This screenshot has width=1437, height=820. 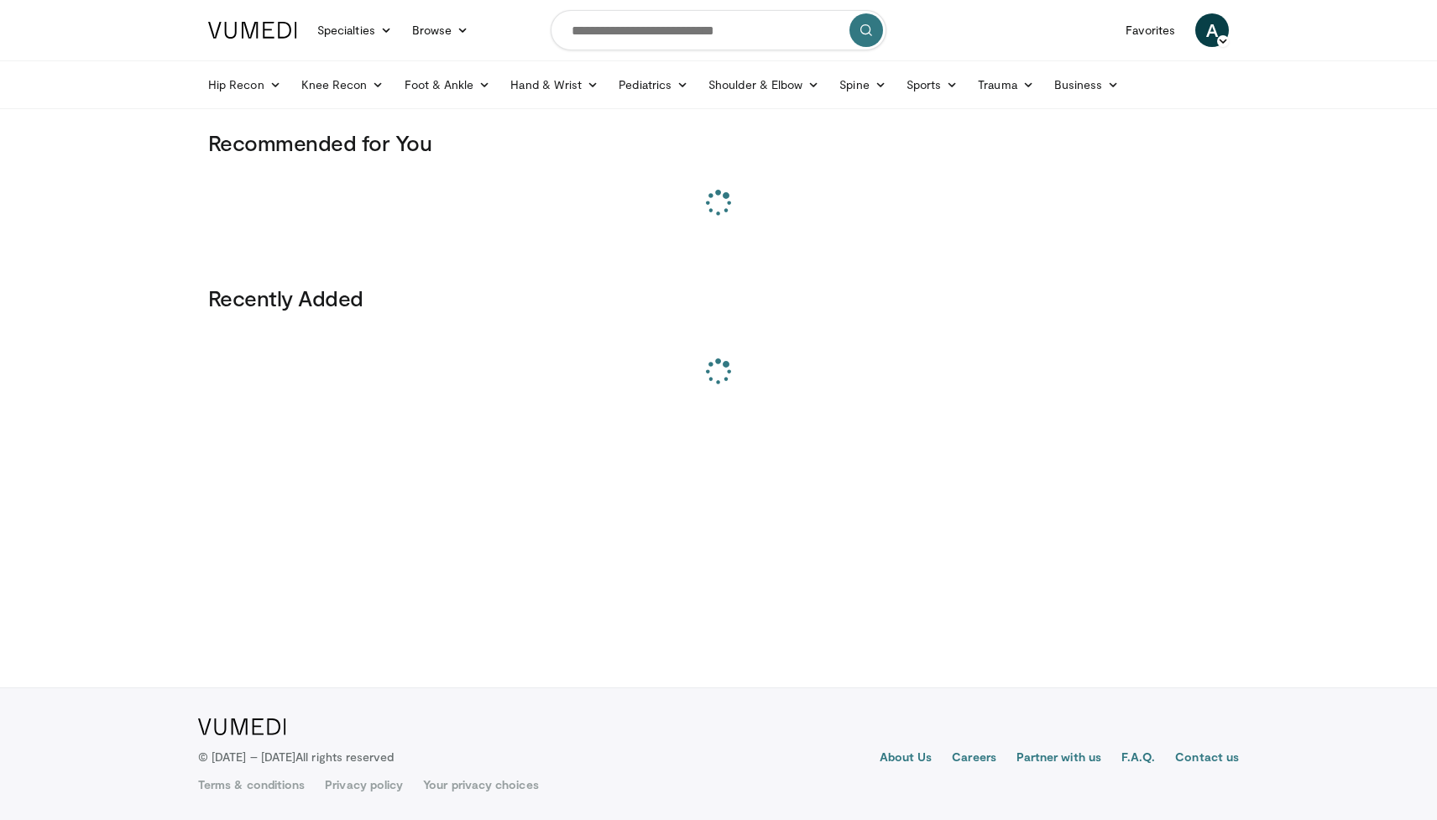 I want to click on h3: Recently Added, so click(x=719, y=298).